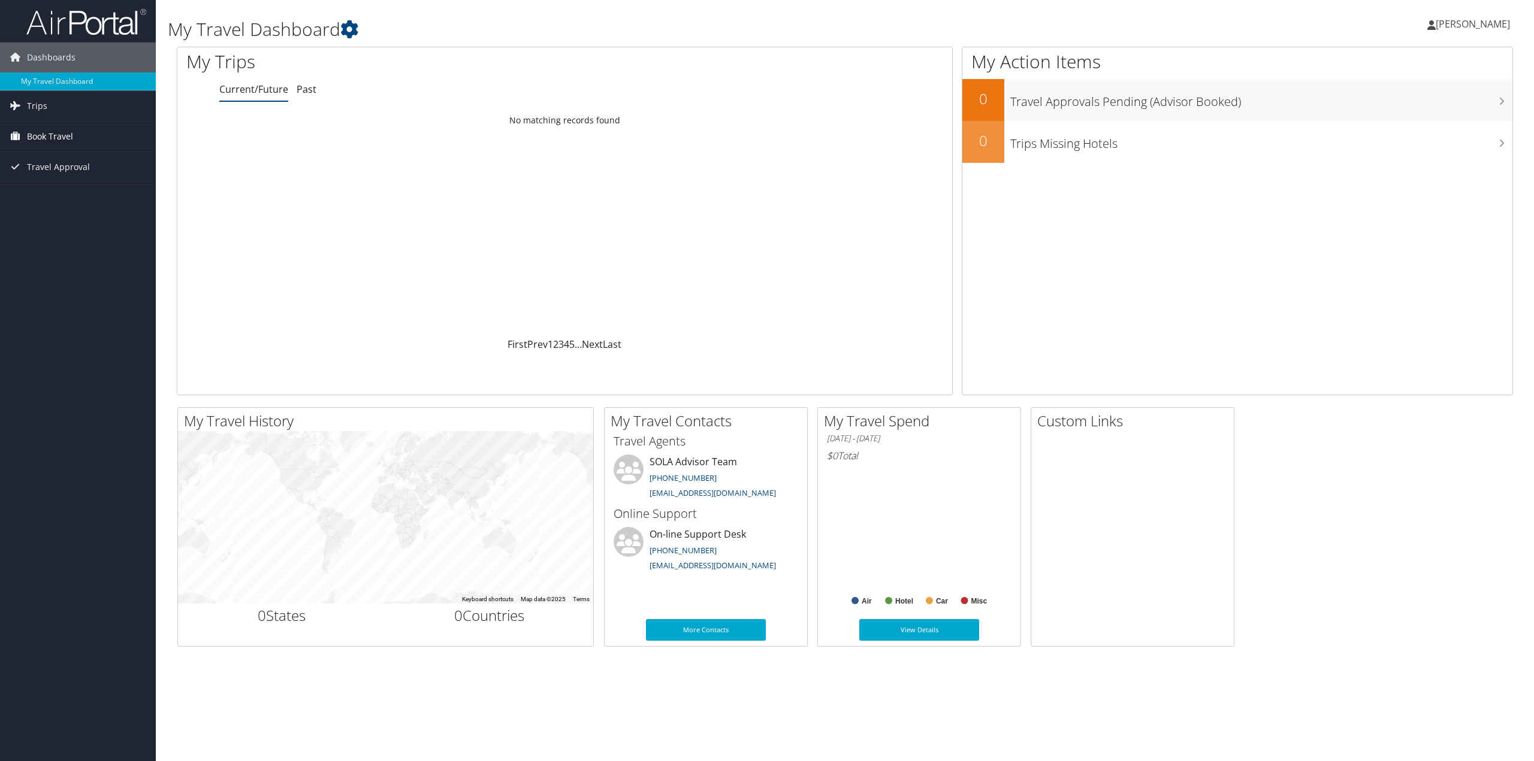 The image size is (1534, 761). What do you see at coordinates (555, 344) in the screenshot?
I see `a: 2` at bounding box center [555, 344].